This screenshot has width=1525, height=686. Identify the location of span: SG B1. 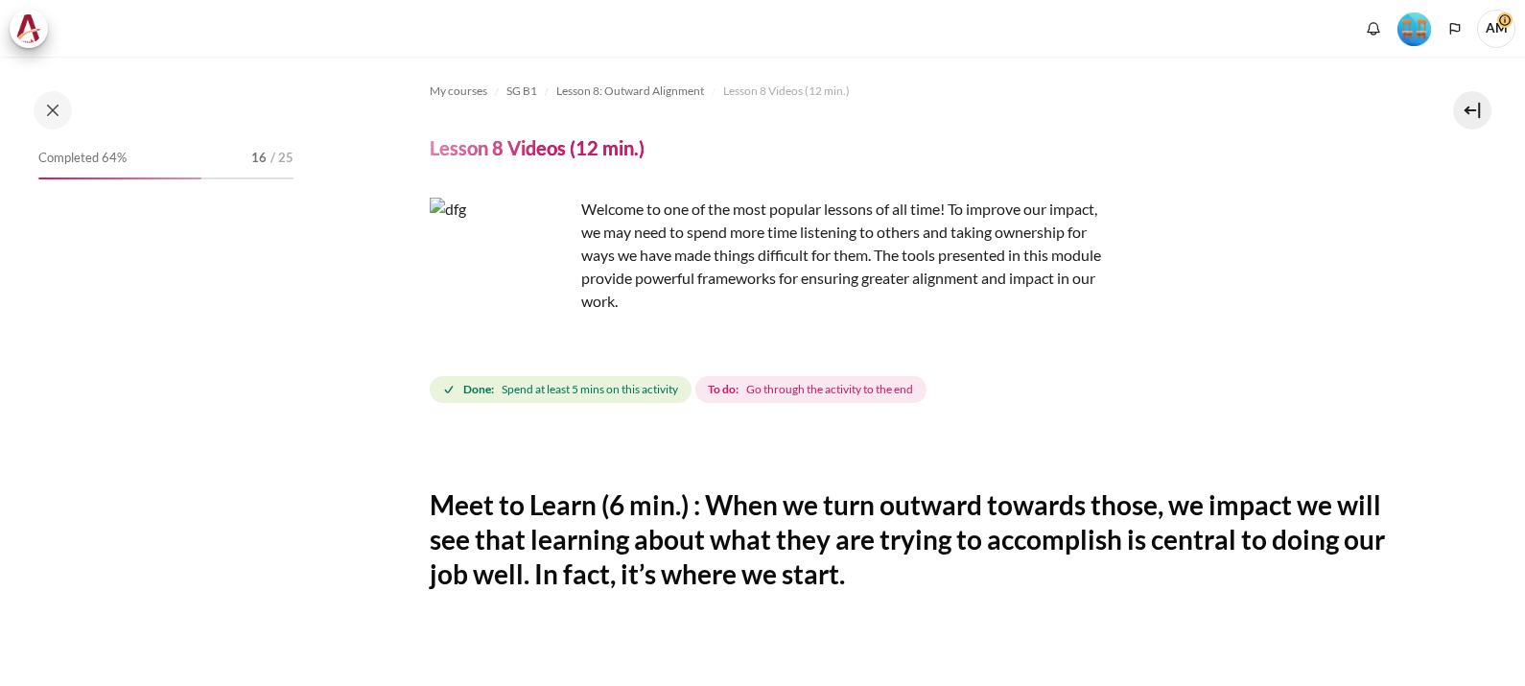
(522, 91).